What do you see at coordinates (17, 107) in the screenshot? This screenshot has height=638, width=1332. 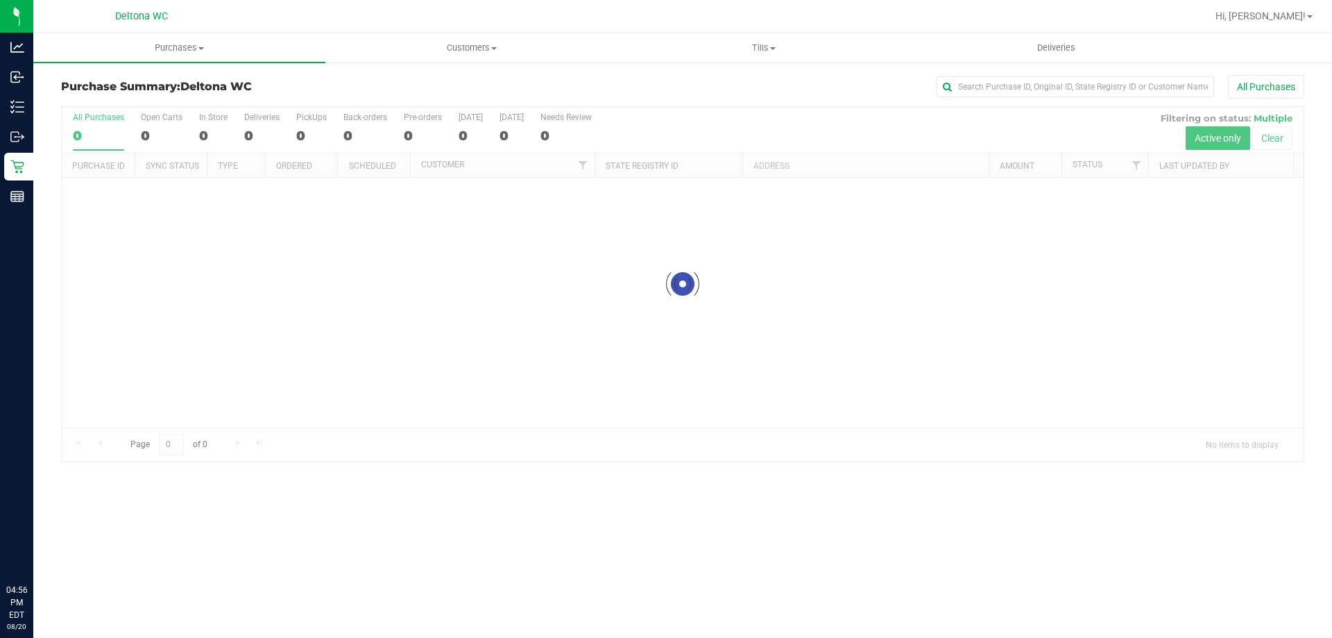 I see `inline-svg: Inventory` at bounding box center [17, 107].